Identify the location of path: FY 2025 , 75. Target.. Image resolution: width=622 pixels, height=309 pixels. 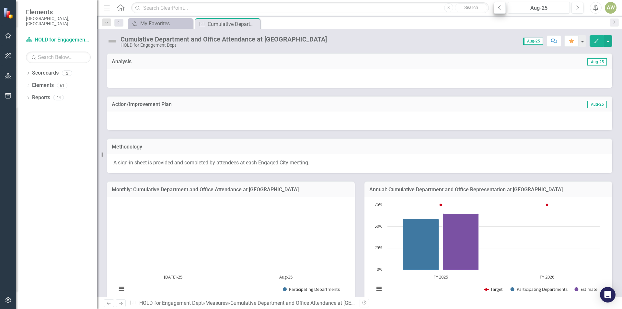
(441, 205).